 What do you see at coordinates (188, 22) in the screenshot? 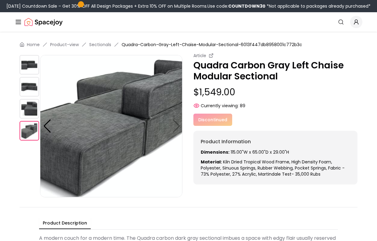
I see `nav: Global` at bounding box center [188, 22].